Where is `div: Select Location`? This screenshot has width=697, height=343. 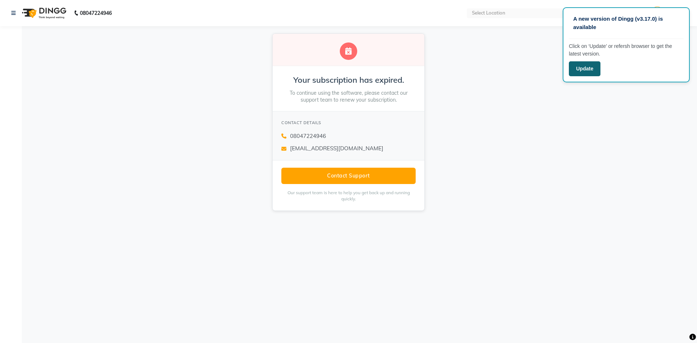
div: Select Location is located at coordinates (488, 13).